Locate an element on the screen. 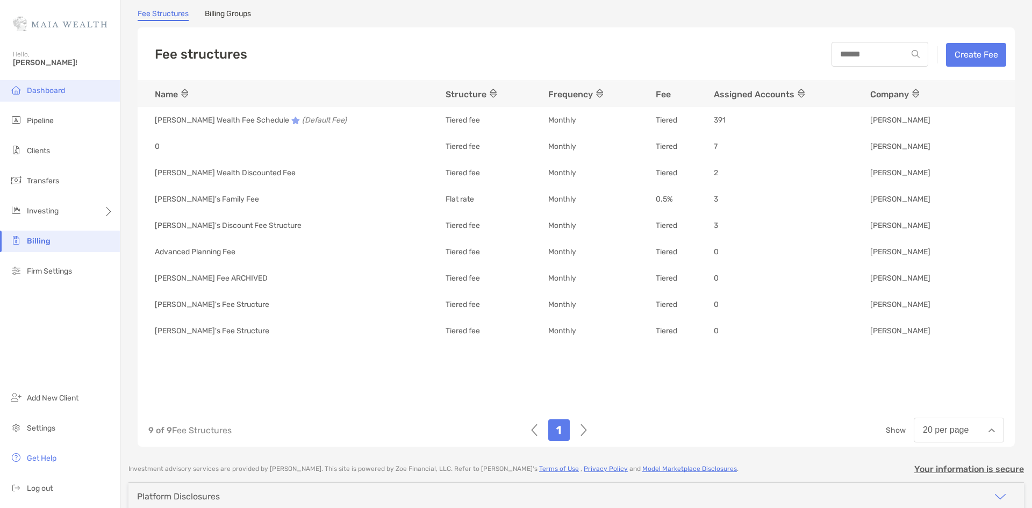 The width and height of the screenshot is (1032, 508). span: Log out is located at coordinates (40, 488).